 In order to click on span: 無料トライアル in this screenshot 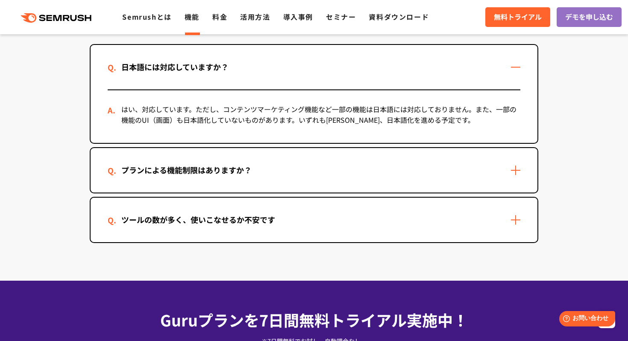, I will do `click(518, 17)`.